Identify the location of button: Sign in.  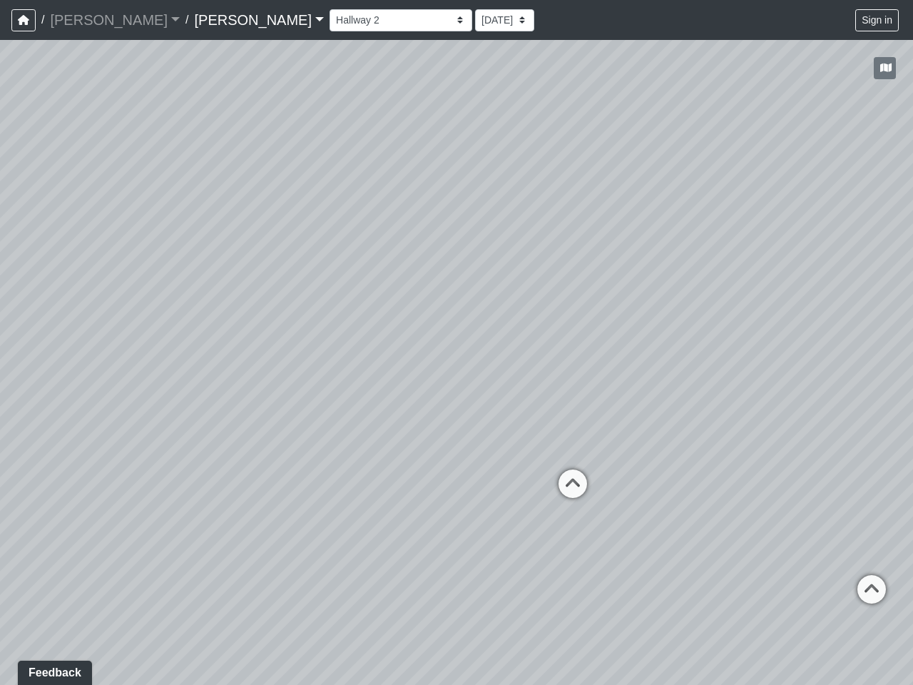
(877, 20).